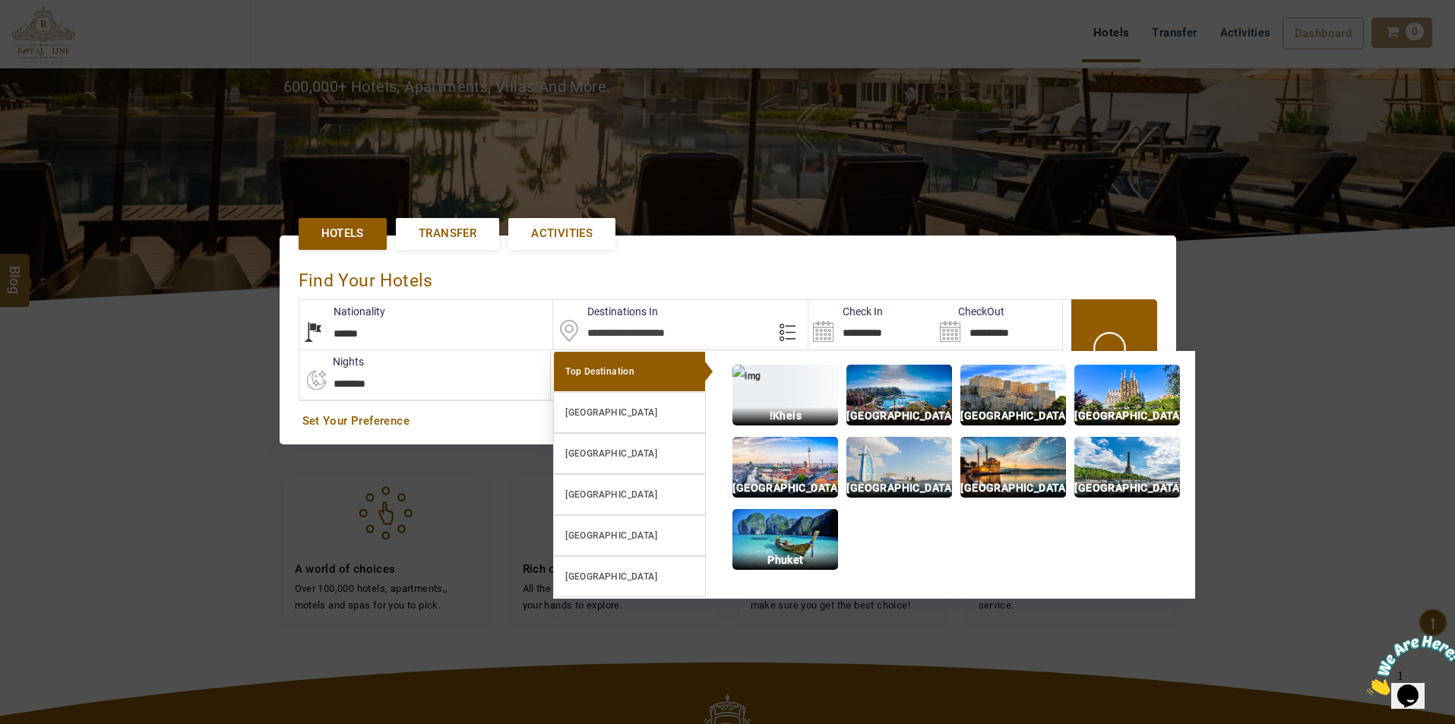  What do you see at coordinates (561, 233) in the screenshot?
I see `a: Activities` at bounding box center [561, 233].